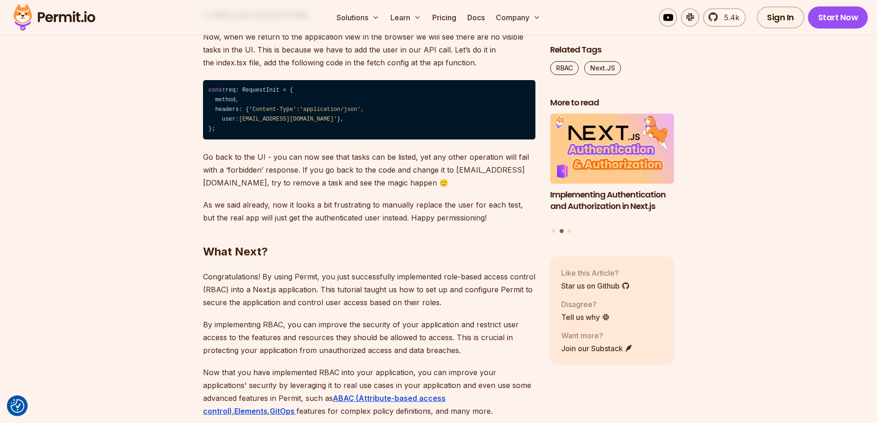  What do you see at coordinates (17, 406) in the screenshot?
I see `img: Revisit consent button` at bounding box center [17, 406].